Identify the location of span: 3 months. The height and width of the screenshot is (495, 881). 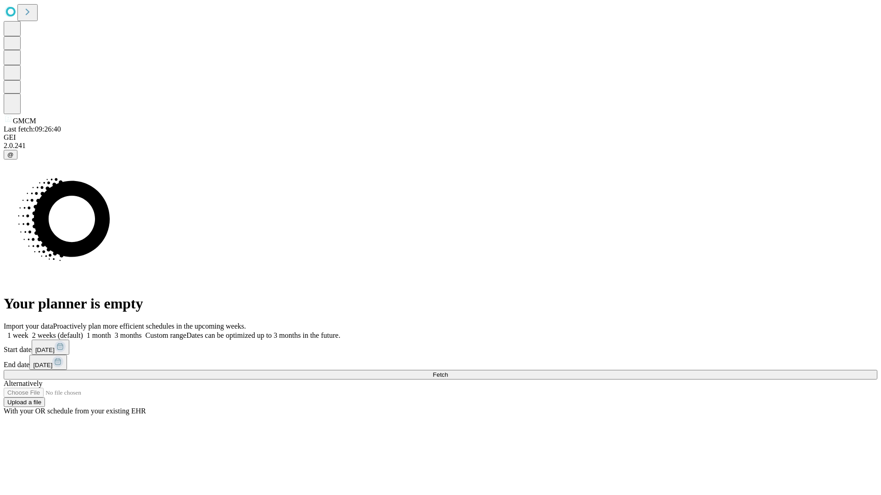
(128, 335).